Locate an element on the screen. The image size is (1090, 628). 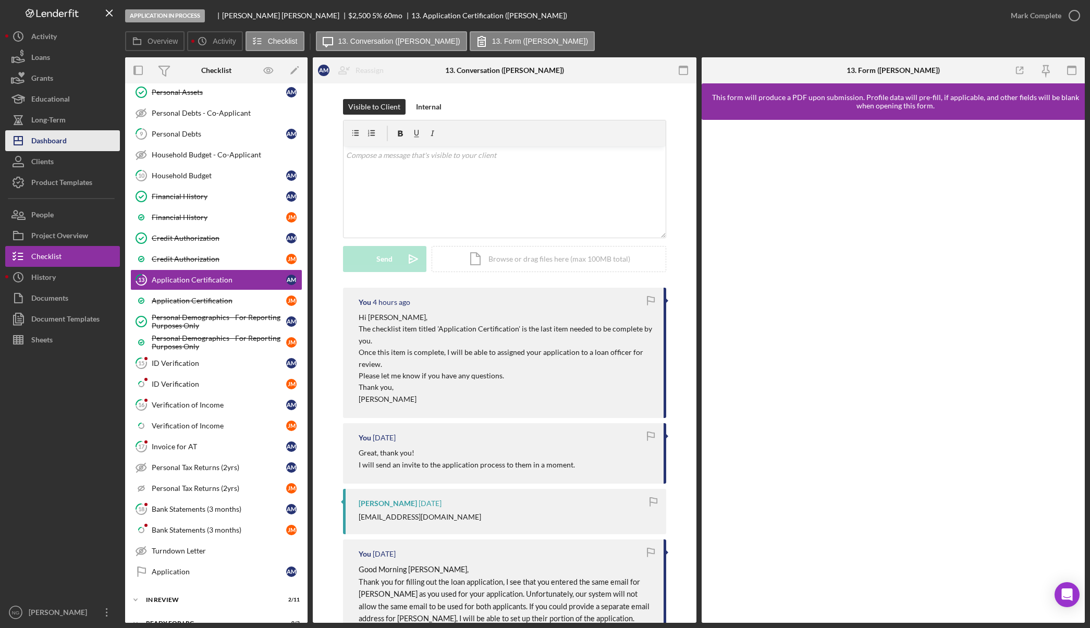
div: Ready for LRC is located at coordinates (210, 623).